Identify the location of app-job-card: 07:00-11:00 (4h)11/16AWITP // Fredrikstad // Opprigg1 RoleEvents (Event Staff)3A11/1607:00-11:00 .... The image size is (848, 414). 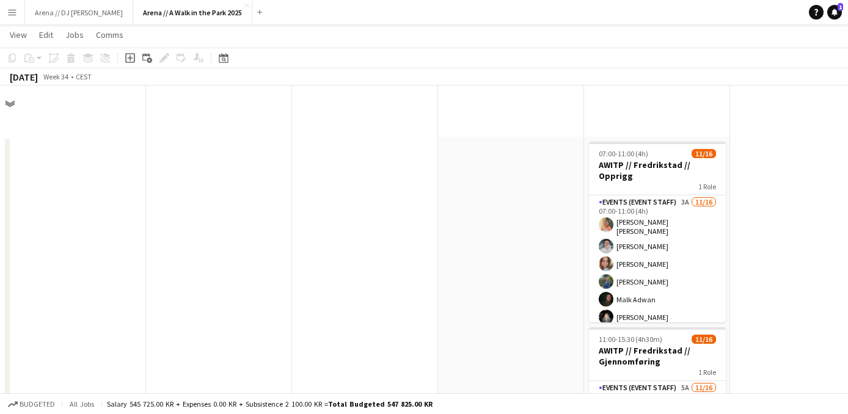
(657, 232).